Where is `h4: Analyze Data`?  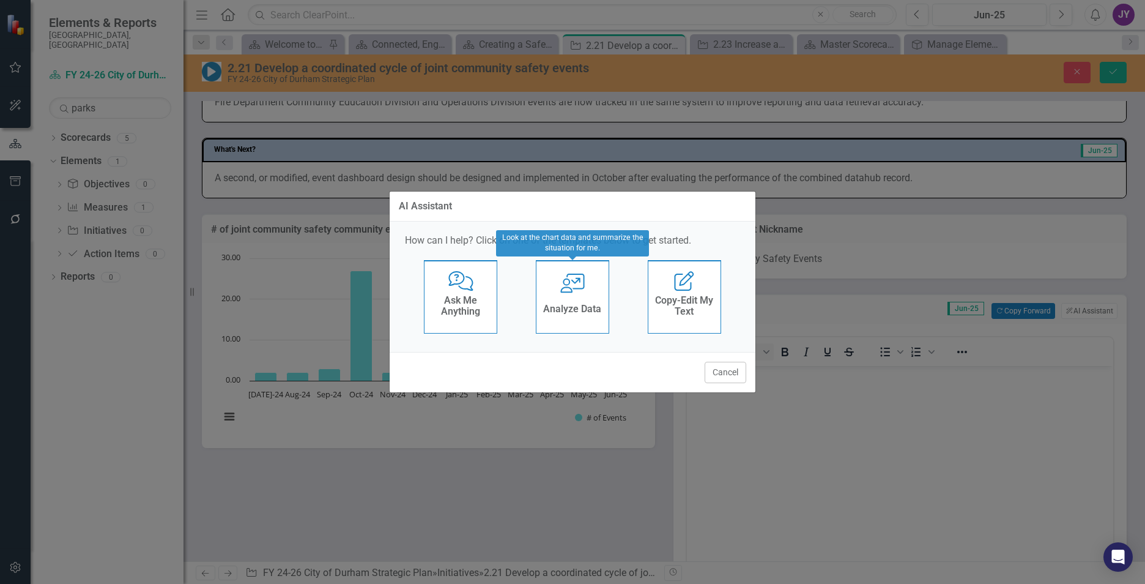 h4: Analyze Data is located at coordinates (572, 309).